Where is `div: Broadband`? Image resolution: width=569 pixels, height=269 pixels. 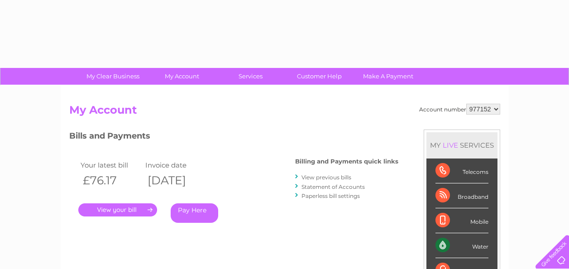 div: Broadband is located at coordinates (462, 195).